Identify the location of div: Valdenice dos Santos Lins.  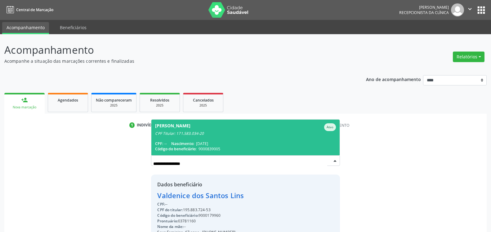
(244, 195).